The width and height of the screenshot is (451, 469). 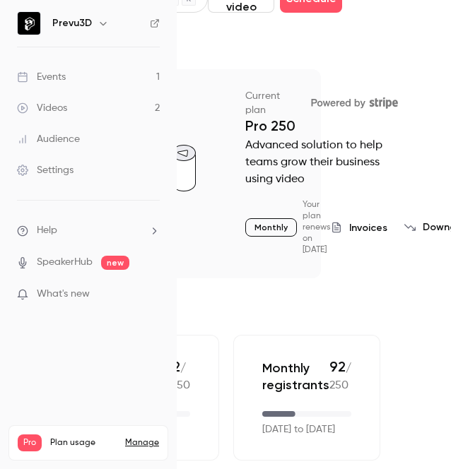 I want to click on div: Audience, so click(x=48, y=139).